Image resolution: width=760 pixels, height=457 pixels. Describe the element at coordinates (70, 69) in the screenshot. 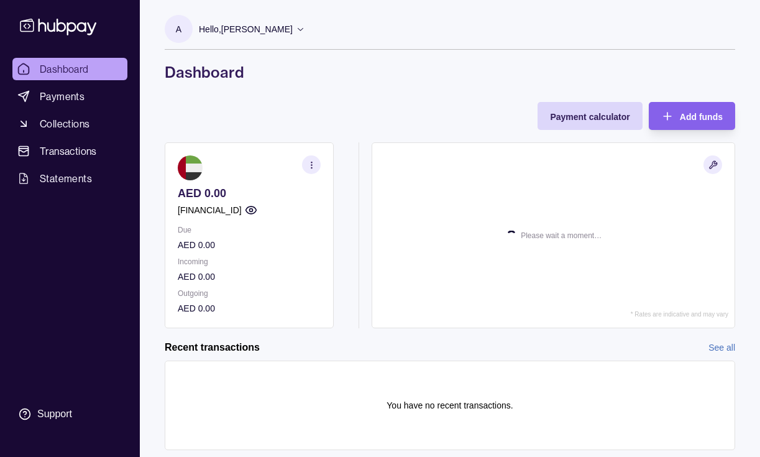

I see `a: Dashboard` at that location.